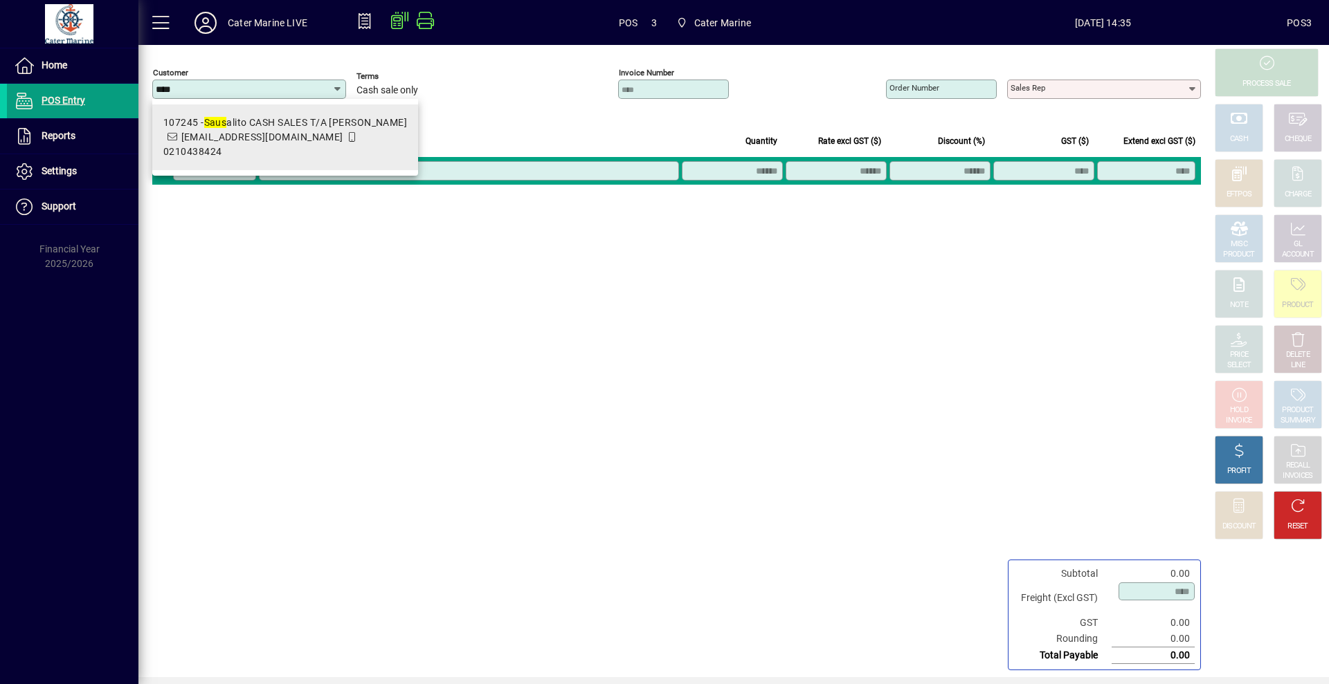 This screenshot has width=1329, height=684. Describe the element at coordinates (1075, 141) in the screenshot. I see `span: GST ($)` at that location.